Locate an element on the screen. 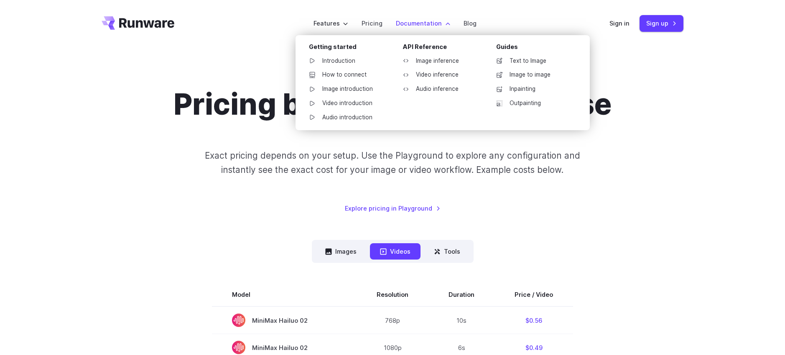 The image size is (785, 355). th: Model is located at coordinates (284, 294).